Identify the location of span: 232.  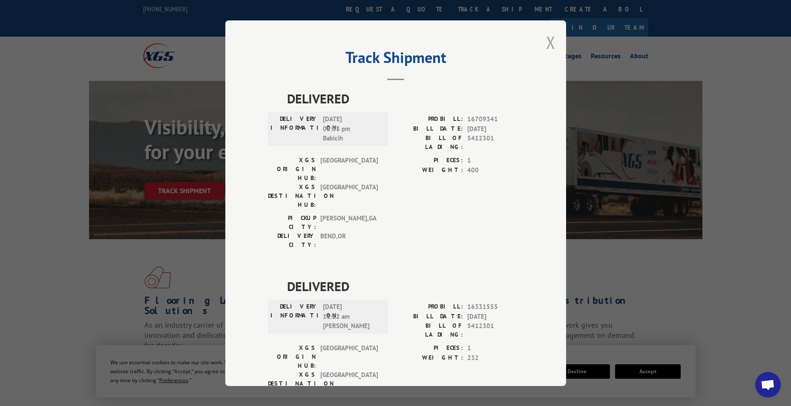
(495, 358).